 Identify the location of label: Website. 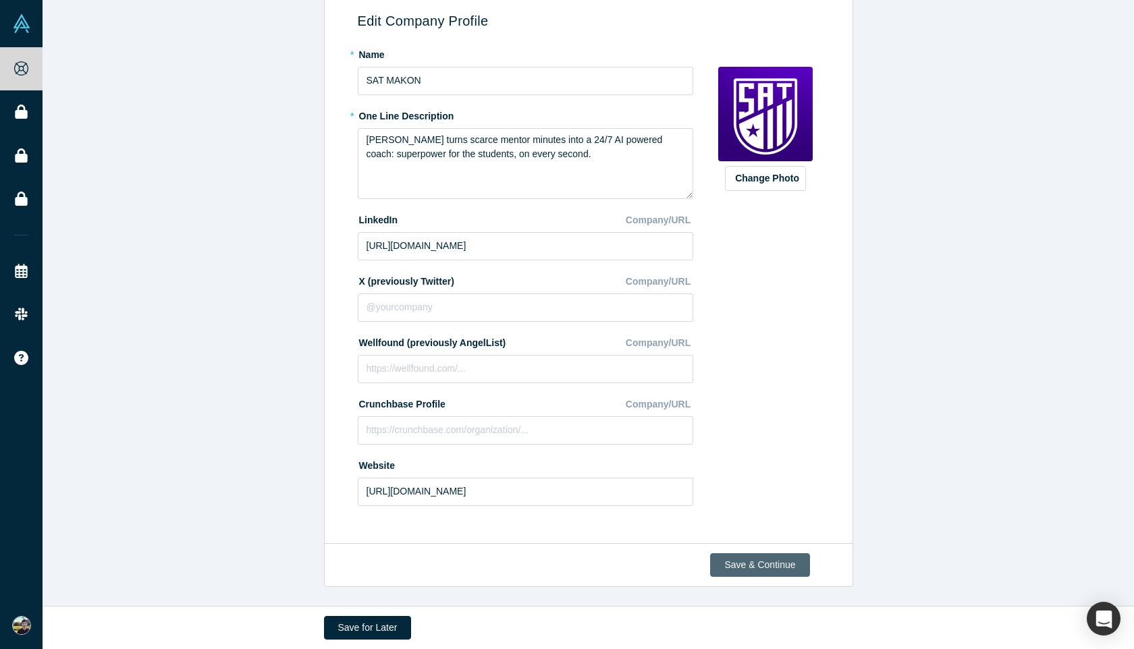
(376, 464).